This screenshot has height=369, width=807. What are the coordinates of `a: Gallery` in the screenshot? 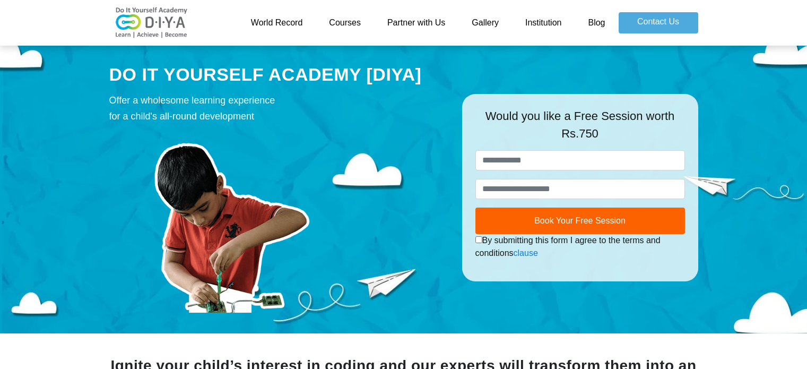 It's located at (485, 23).